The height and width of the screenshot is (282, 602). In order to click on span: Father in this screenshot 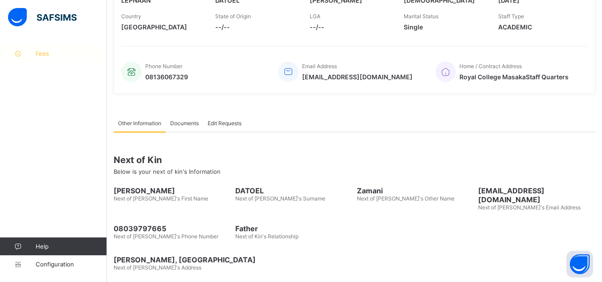, I will do `click(294, 229)`.